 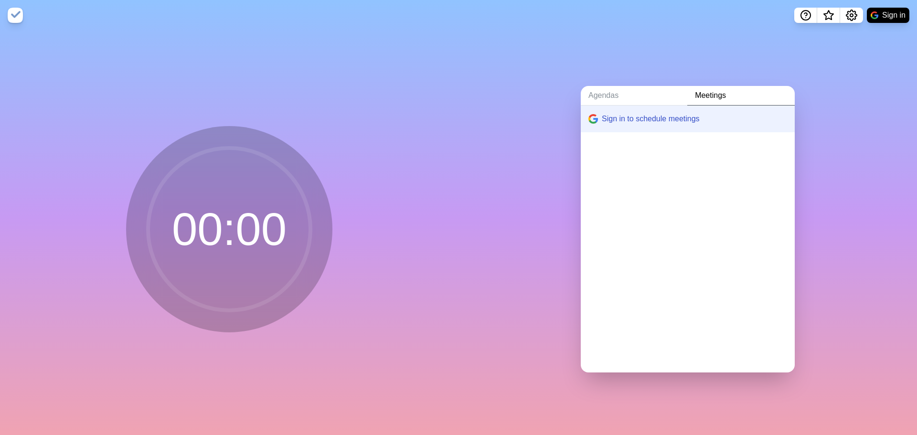 What do you see at coordinates (829, 15) in the screenshot?
I see `button: What’s new` at bounding box center [829, 15].